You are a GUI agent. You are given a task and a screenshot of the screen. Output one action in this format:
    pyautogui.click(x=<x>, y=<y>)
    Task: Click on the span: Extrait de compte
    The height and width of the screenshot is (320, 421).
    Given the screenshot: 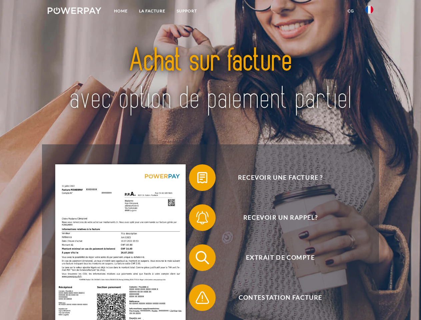 What is the action you would take?
    pyautogui.click(x=281, y=258)
    